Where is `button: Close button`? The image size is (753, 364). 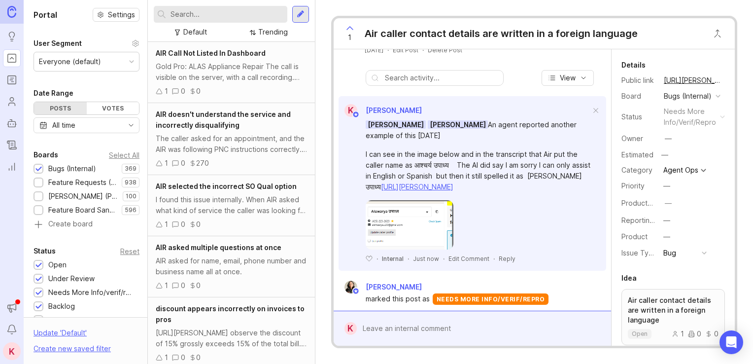
button: Close button is located at coordinates (717, 34).